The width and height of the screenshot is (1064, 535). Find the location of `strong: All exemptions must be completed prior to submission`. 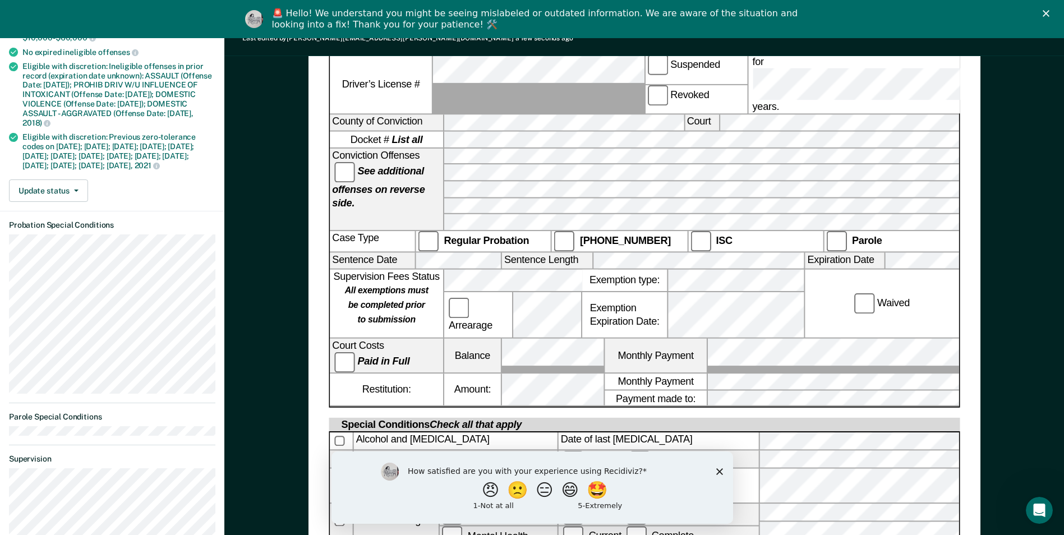

strong: All exemptions must be completed prior to submission is located at coordinates (386, 305).